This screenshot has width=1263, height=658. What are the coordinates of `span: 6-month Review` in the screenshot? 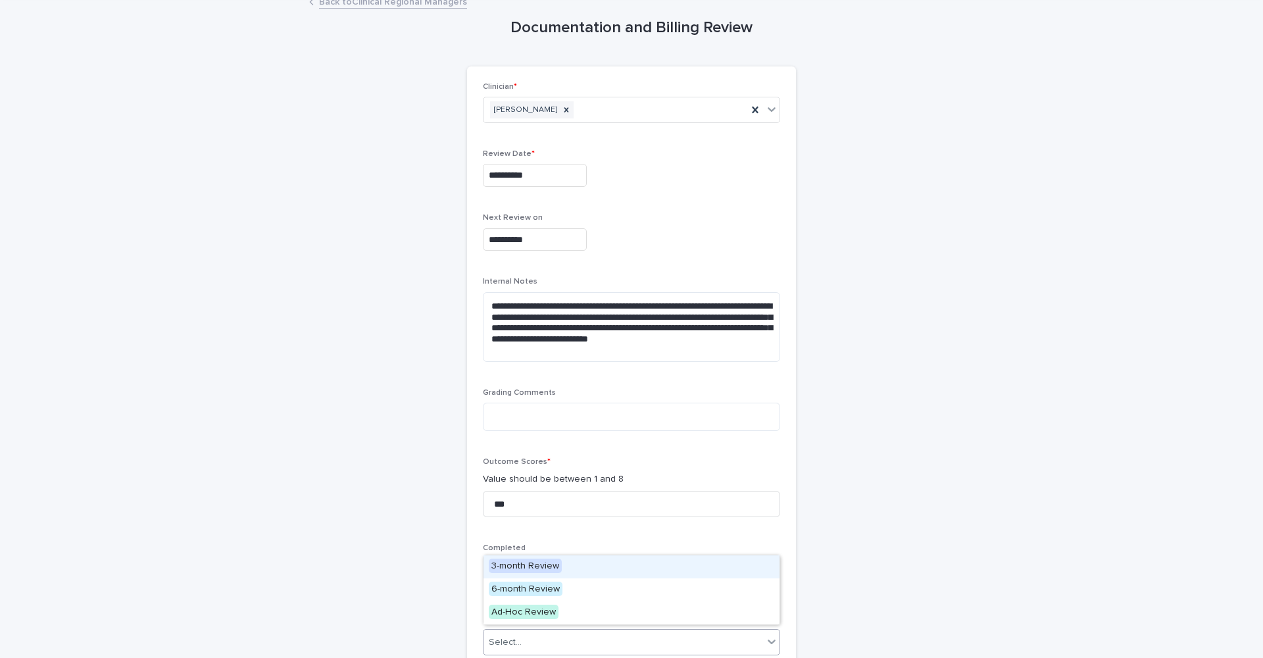 It's located at (525, 589).